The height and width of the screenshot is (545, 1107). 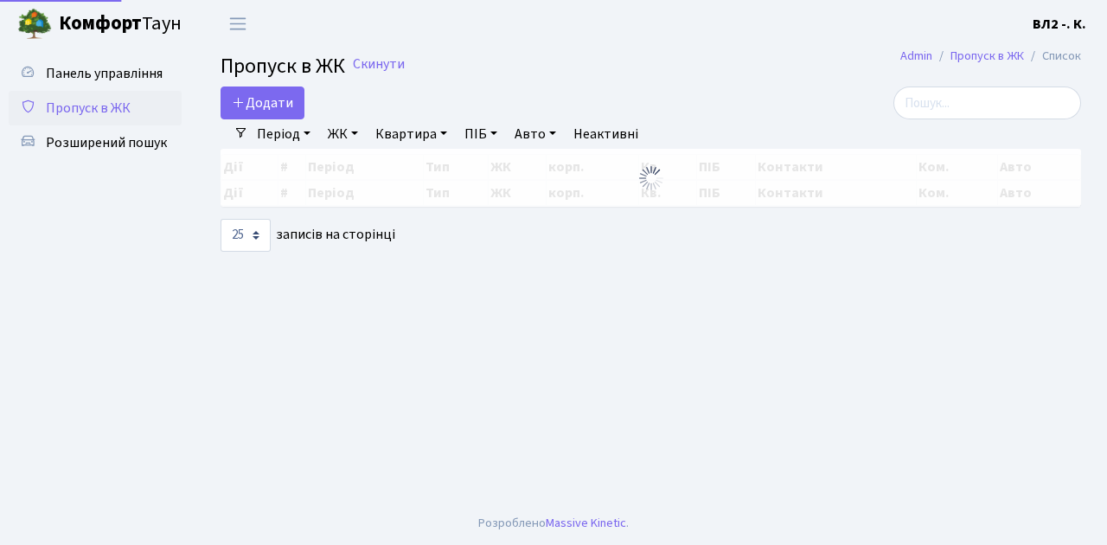 What do you see at coordinates (986, 103) in the screenshot?
I see `input: Пошук...` at bounding box center [986, 103].